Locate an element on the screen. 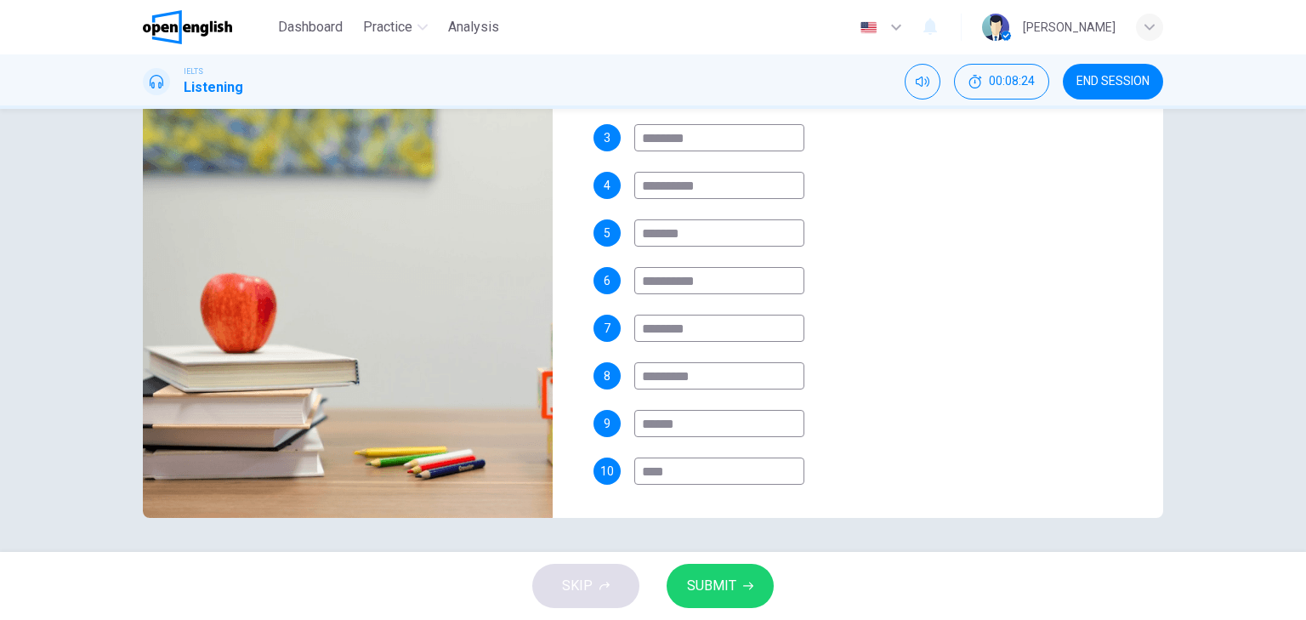 The width and height of the screenshot is (1306, 620). span: IELTS is located at coordinates (193, 71).